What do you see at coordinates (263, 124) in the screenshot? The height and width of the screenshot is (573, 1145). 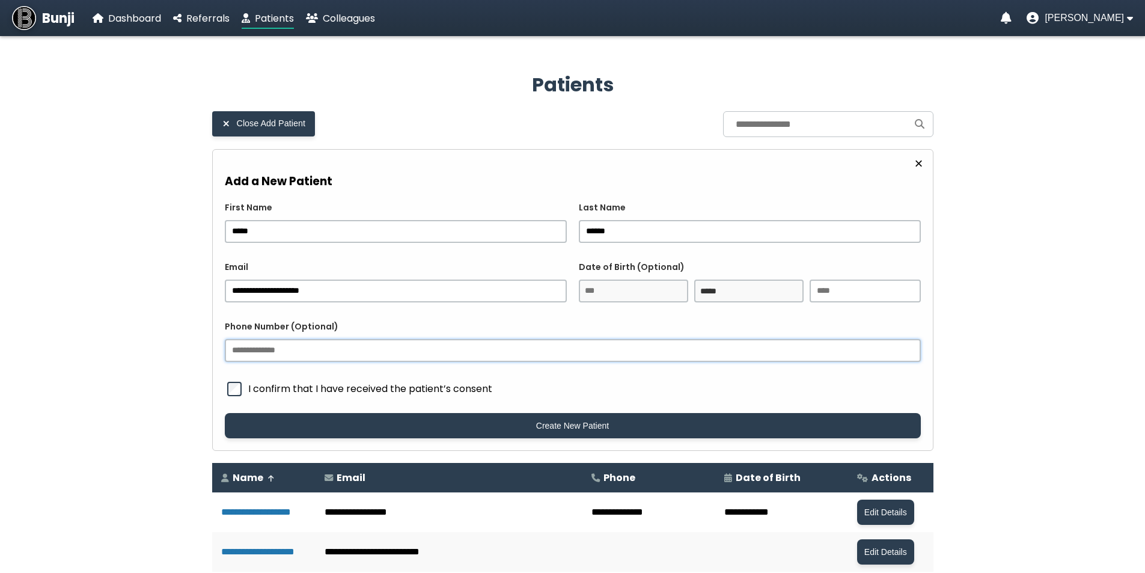 I see `button: Close Add Patient` at bounding box center [263, 124].